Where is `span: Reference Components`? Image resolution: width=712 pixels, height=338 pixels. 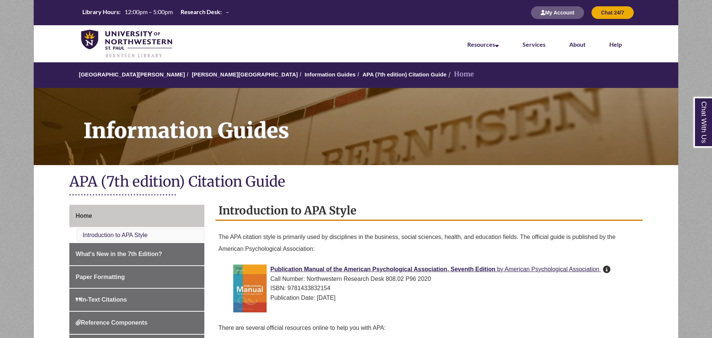 span: Reference Components is located at coordinates (112, 322).